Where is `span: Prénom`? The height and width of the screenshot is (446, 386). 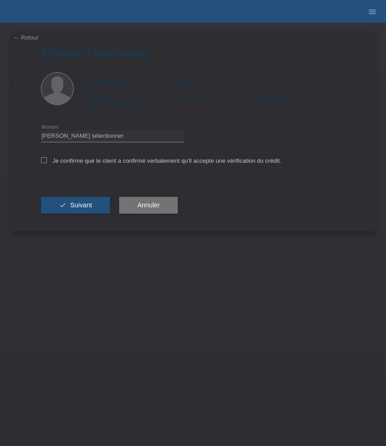 span: Prénom is located at coordinates (95, 76).